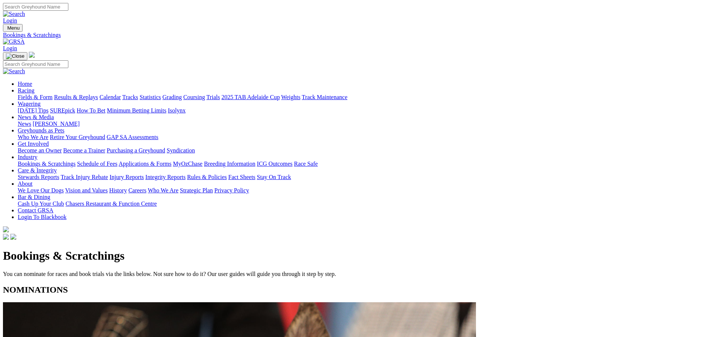 This screenshot has width=704, height=337. Describe the element at coordinates (62, 110) in the screenshot. I see `a: SUREpick` at that location.